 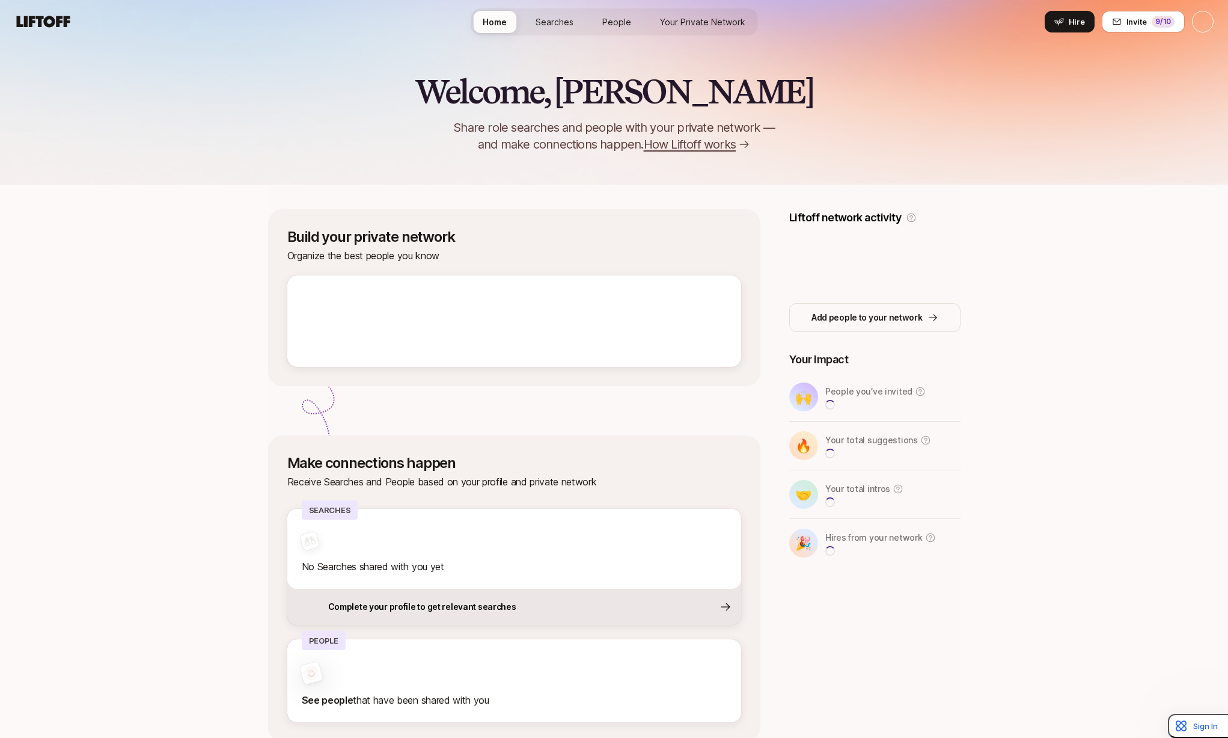 What do you see at coordinates (422, 606) in the screenshot?
I see `p: Complete your profile to get relevant searches` at bounding box center [422, 606].